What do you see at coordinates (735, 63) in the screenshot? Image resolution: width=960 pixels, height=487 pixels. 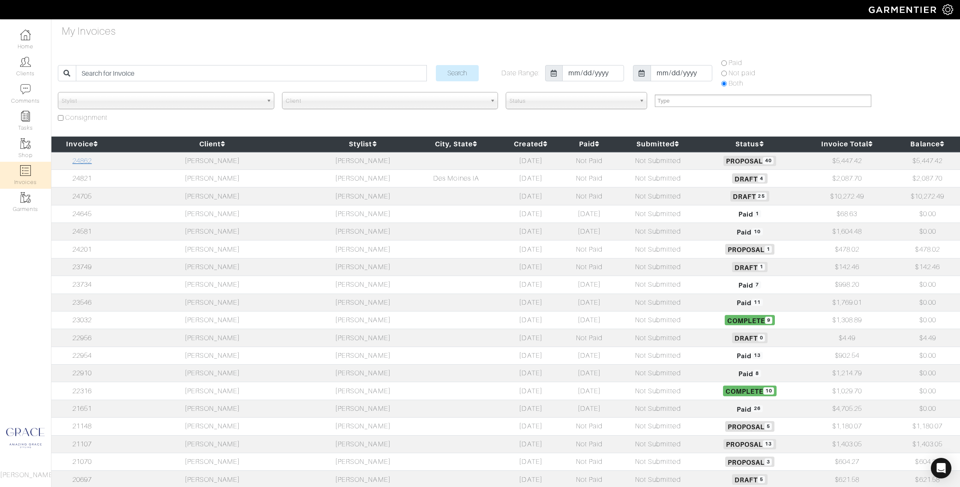 I see `label: Paid` at bounding box center [735, 63].